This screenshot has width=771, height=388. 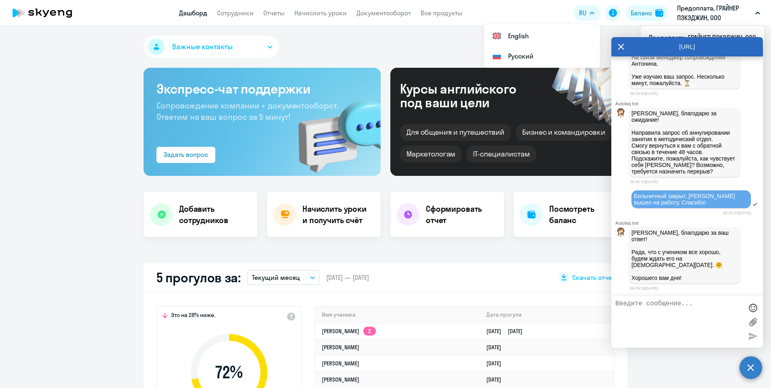 What do you see at coordinates (320, 13) in the screenshot?
I see `a: Начислить уроки` at bounding box center [320, 13].